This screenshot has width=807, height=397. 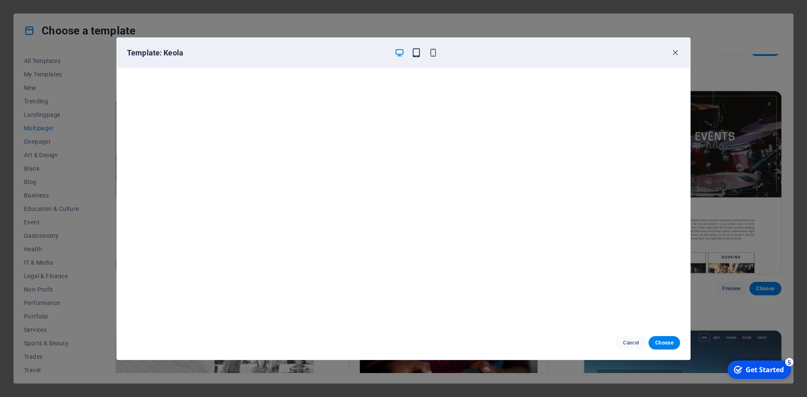 I want to click on button: Cancel, so click(x=631, y=343).